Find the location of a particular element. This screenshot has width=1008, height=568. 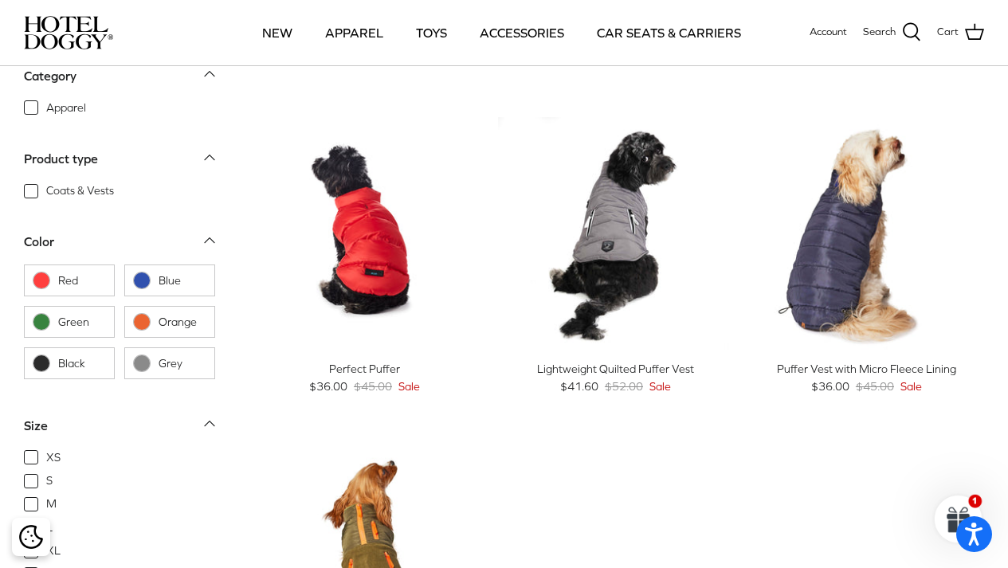

a: Color is located at coordinates (120, 247).